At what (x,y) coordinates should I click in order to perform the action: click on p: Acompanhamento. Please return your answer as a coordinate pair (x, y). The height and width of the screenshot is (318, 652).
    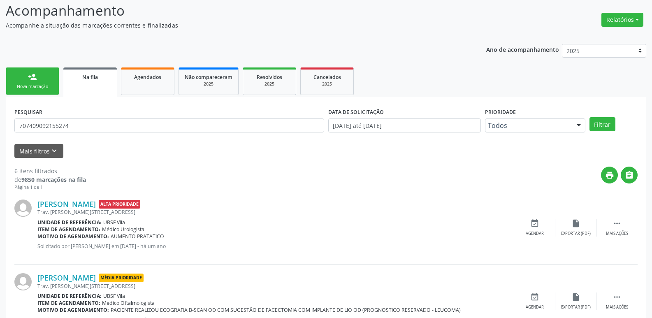
    Looking at the image, I should click on (230, 11).